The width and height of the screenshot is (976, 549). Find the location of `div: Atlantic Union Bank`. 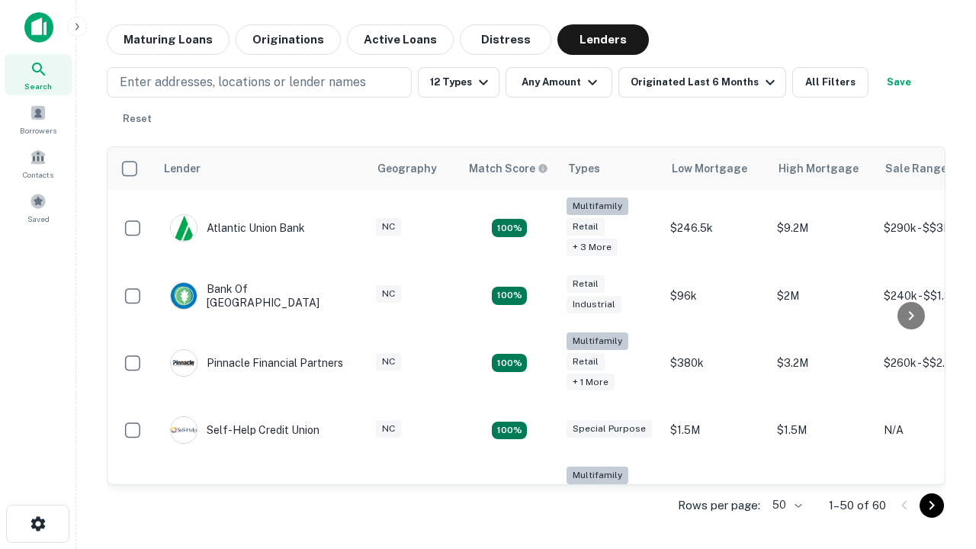

div: Atlantic Union Bank is located at coordinates (237, 228).